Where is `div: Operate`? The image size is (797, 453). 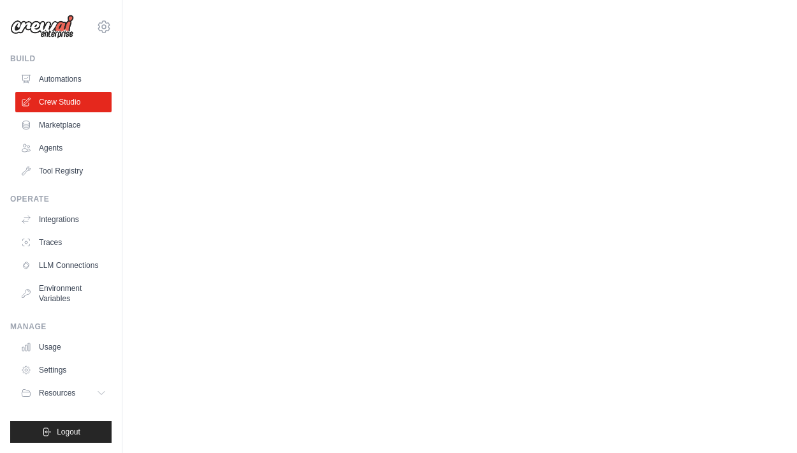 div: Operate is located at coordinates (61, 199).